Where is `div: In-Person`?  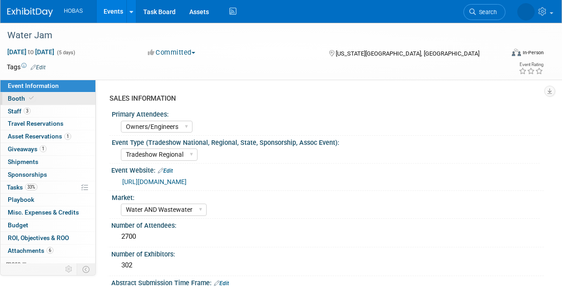 div: In-Person is located at coordinates (533, 52).